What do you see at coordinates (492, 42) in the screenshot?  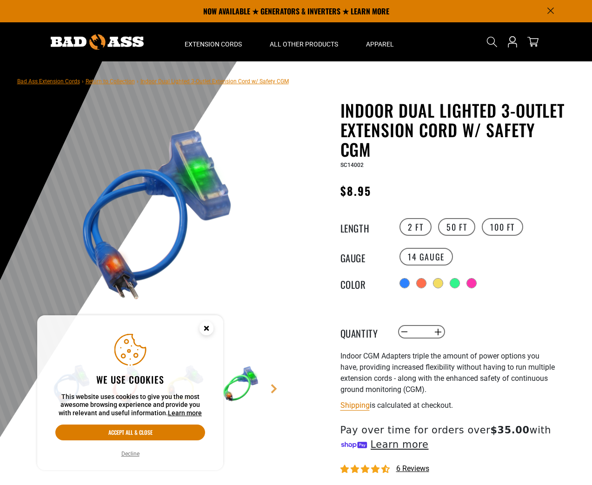 I see `summary: Search` at bounding box center [492, 42].